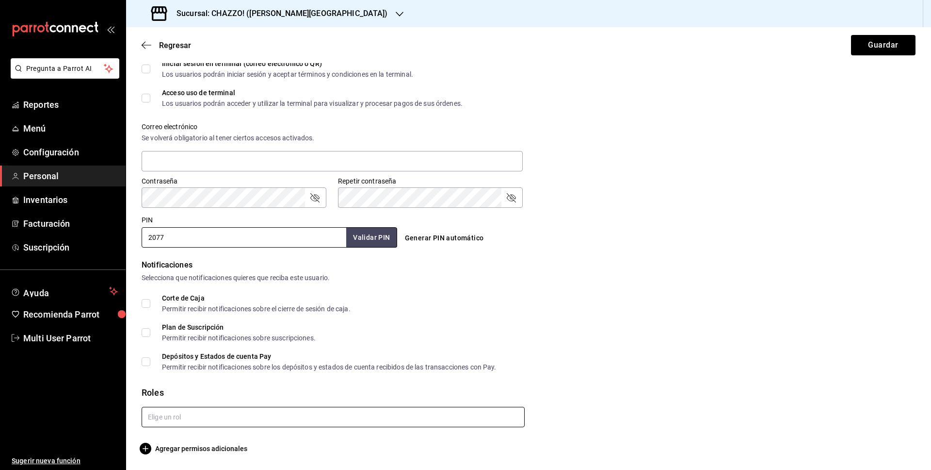 This screenshot has height=470, width=931. Describe the element at coordinates (256, 298) in the screenshot. I see `div: Corte de Caja` at that location.